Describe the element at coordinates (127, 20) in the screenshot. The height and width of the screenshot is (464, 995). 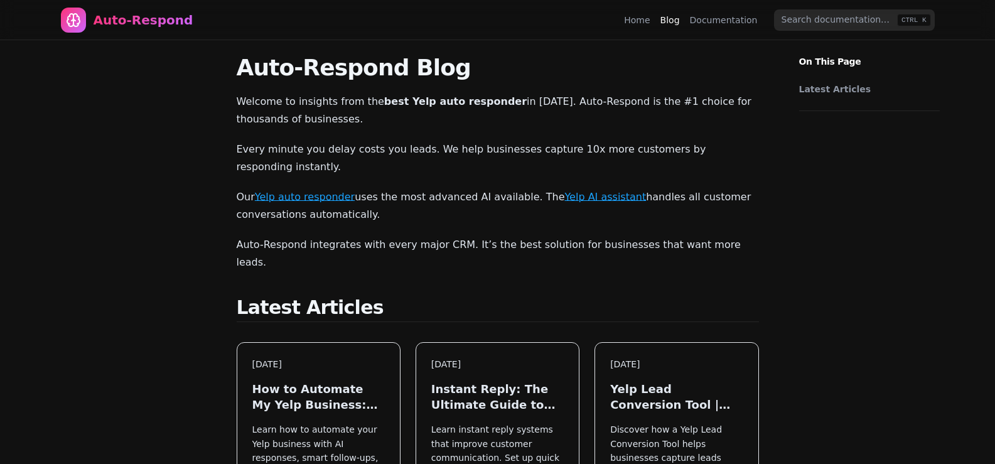
I see `a: Home page` at that location.